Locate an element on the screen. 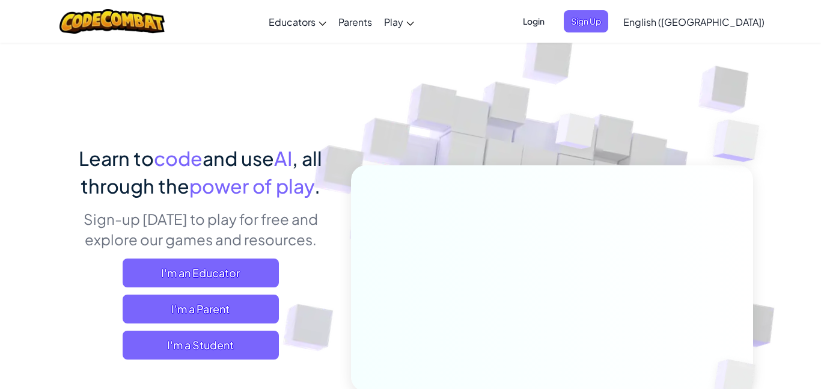  img: CodeCombat logo is located at coordinates (112, 21).